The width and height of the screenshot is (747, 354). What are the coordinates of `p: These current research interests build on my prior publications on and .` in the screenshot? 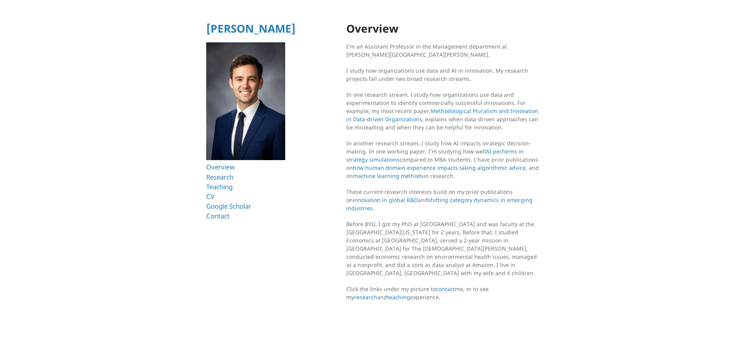 It's located at (443, 200).